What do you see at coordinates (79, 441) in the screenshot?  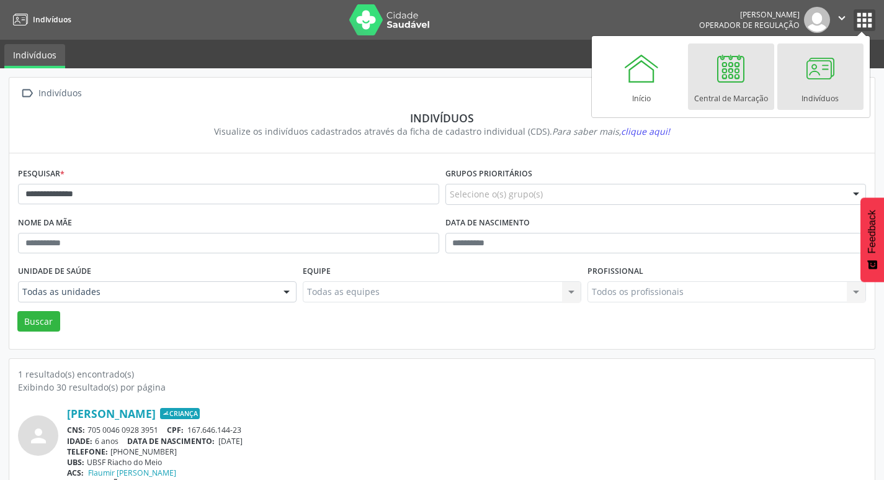 I see `span: IDADE:` at bounding box center [79, 441].